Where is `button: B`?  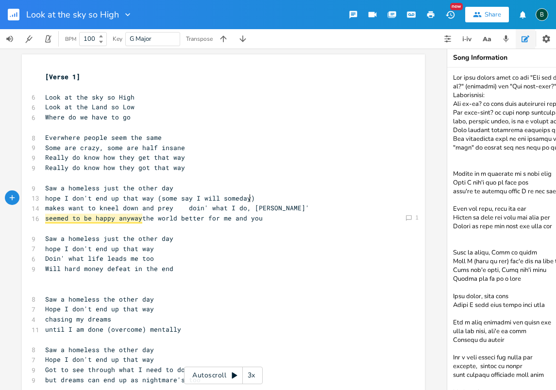
button: B is located at coordinates (542, 15).